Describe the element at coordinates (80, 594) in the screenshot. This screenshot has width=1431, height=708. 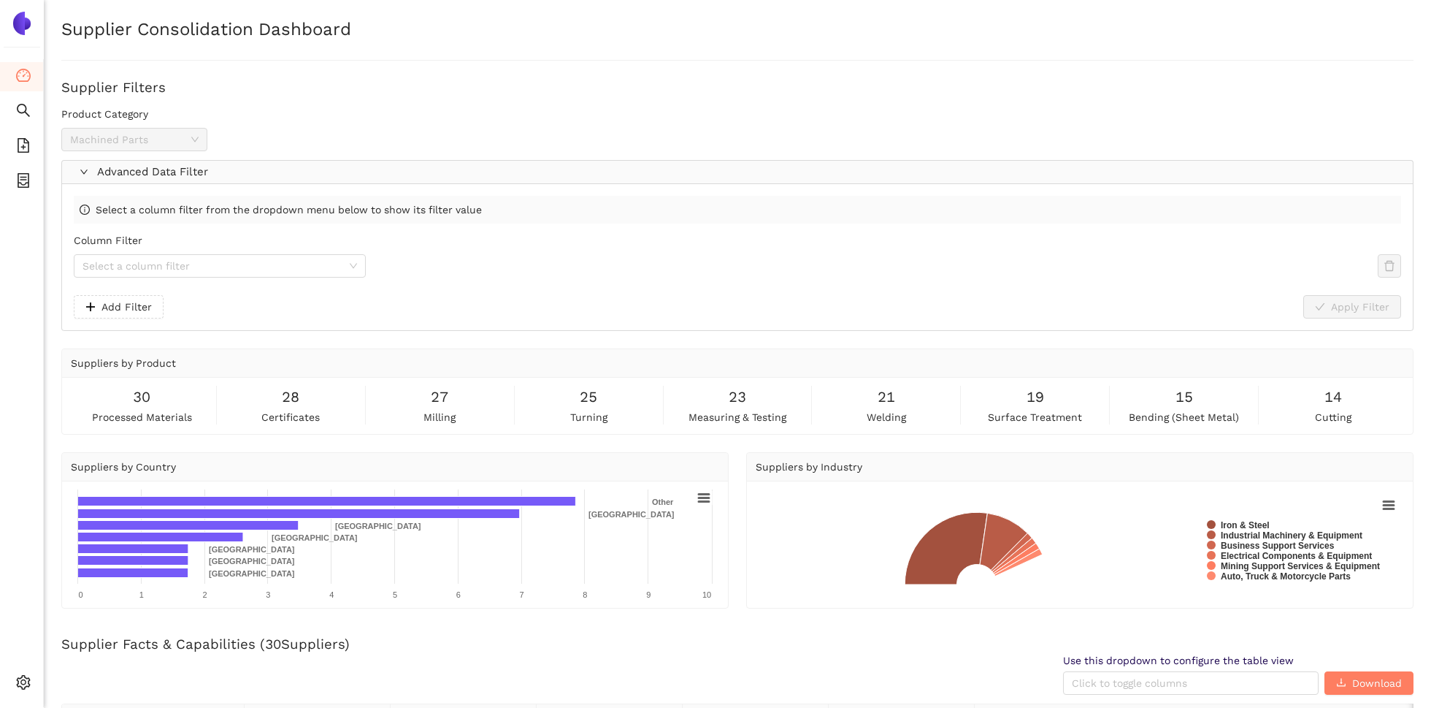
I see `text: 0` at that location.